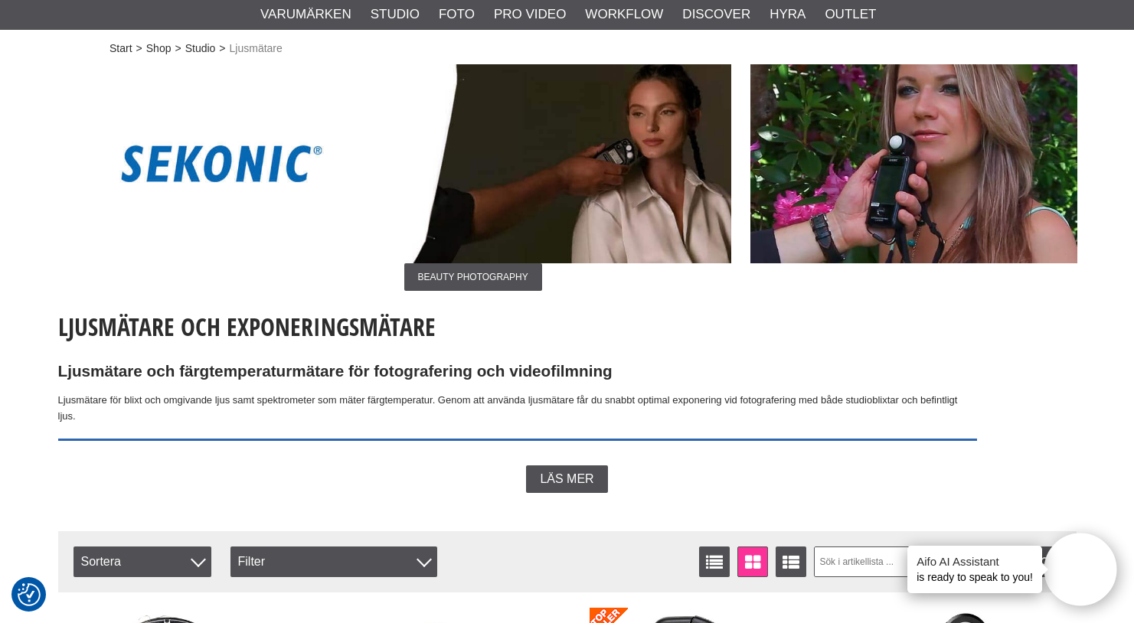 The width and height of the screenshot is (1134, 623). What do you see at coordinates (791, 562) in the screenshot?
I see `a: Utökad listvisning` at bounding box center [791, 562].